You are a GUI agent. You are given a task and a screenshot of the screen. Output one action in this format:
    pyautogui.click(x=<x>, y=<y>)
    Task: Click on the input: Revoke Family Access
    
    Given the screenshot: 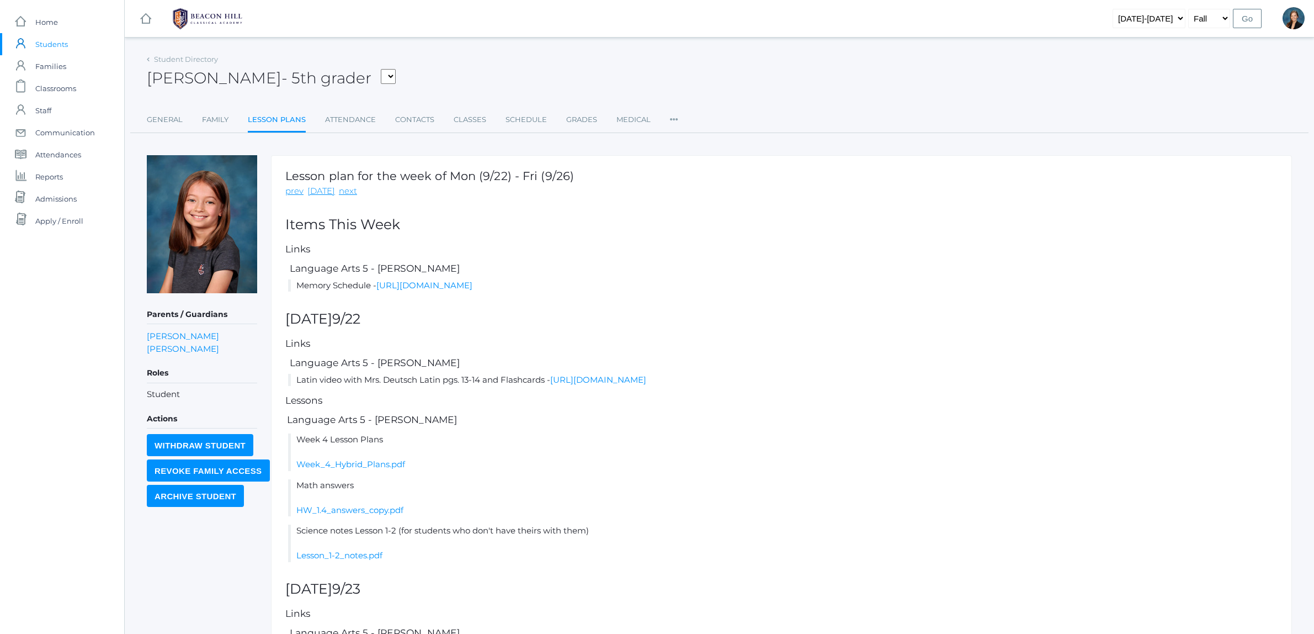 What is the action you would take?
    pyautogui.click(x=208, y=470)
    